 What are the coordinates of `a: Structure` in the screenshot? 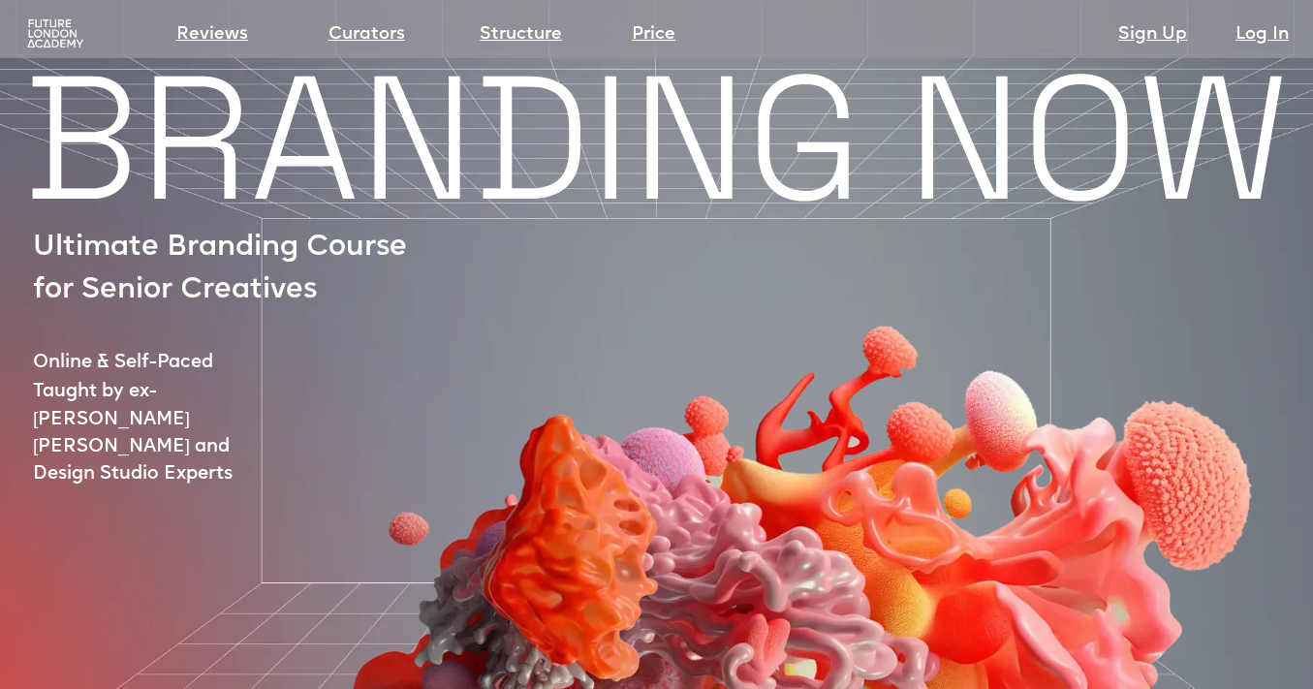 It's located at (520, 35).